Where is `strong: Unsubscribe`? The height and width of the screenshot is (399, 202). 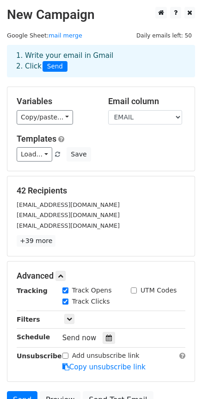 strong: Unsubscribe is located at coordinates (39, 356).